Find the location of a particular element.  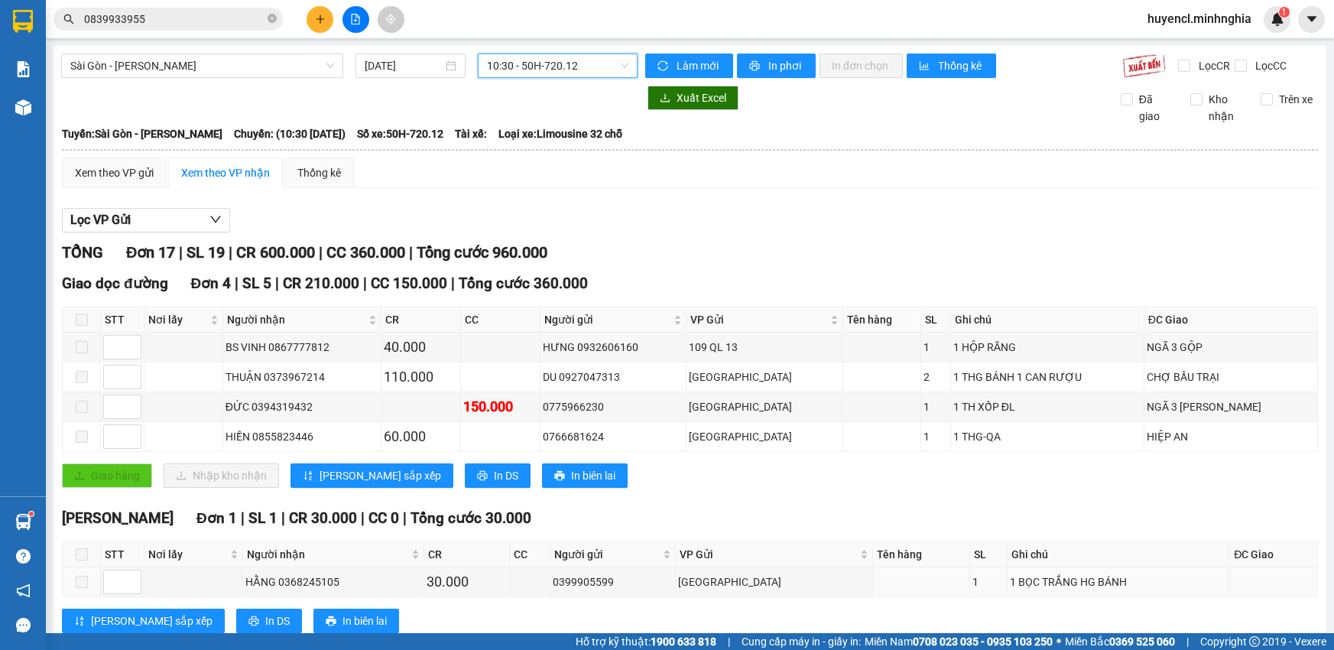

span: Miền Bắc is located at coordinates (1120, 641).